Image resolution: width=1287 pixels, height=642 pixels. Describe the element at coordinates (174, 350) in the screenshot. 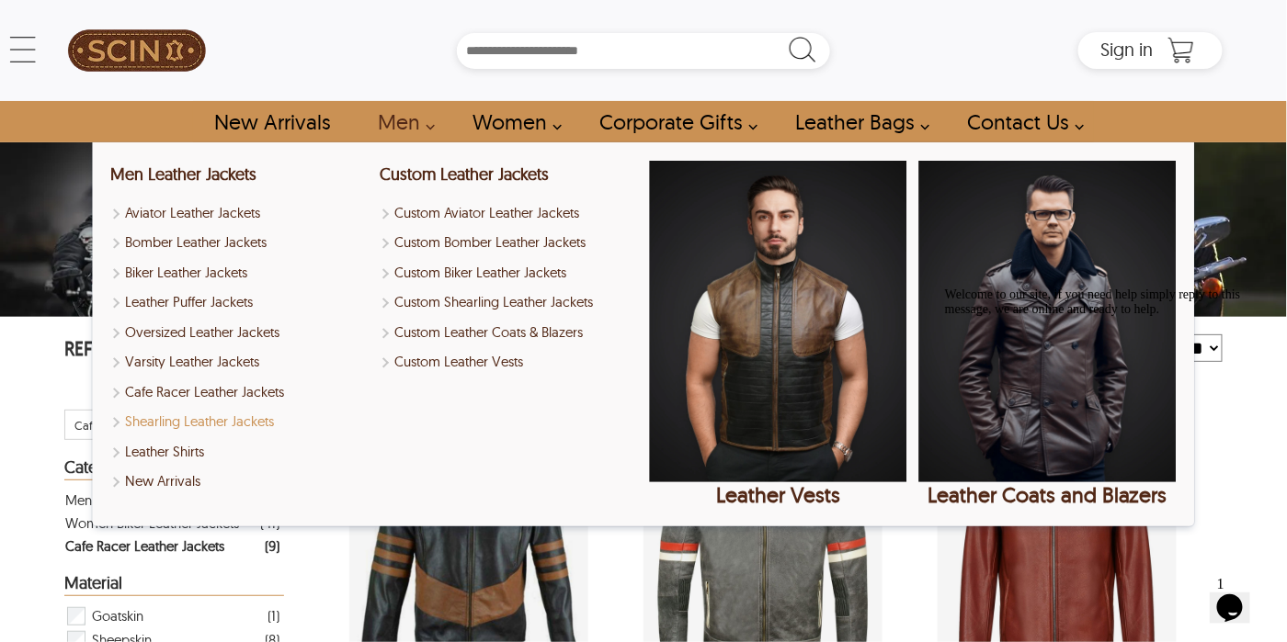

I see `p: REFINE YOUR SEARCH` at that location.